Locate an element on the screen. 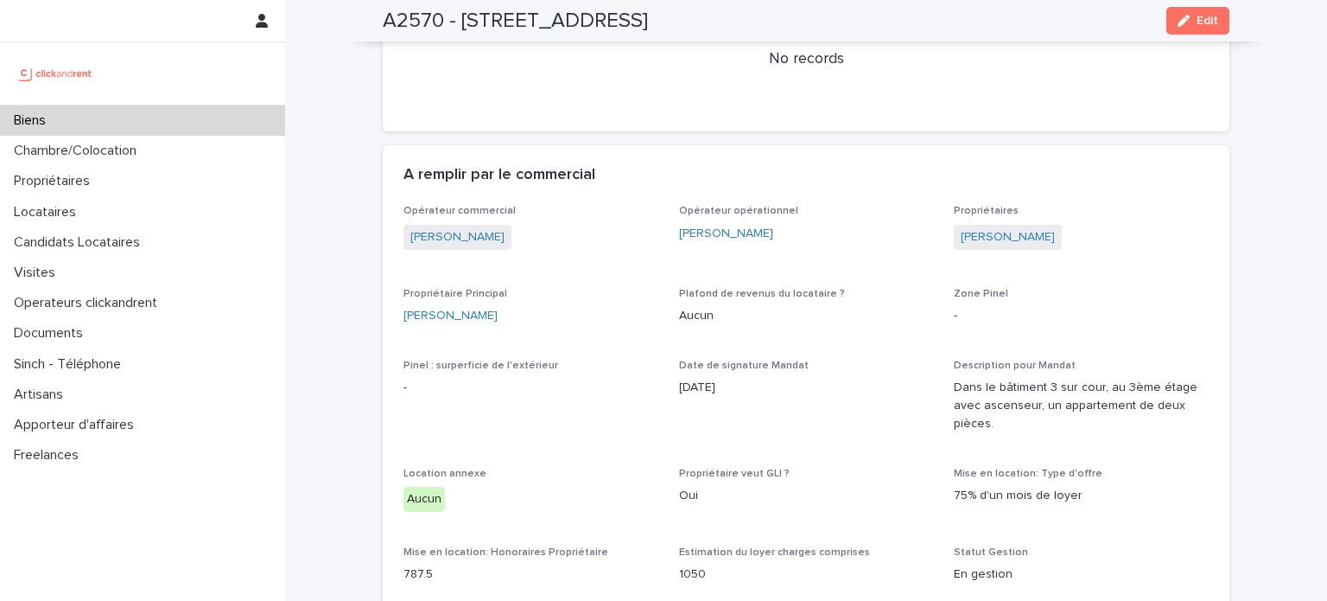 This screenshot has width=1327, height=601. p: Aucun is located at coordinates (806, 315).